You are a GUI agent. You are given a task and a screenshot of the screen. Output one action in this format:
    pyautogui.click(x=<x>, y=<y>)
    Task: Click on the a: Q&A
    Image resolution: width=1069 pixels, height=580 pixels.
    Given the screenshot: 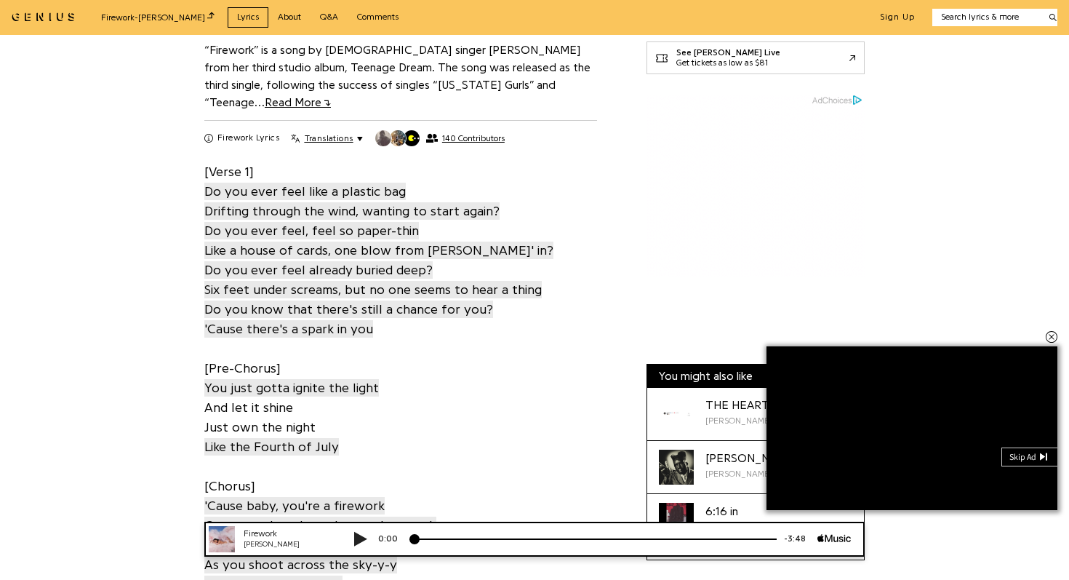 What is the action you would take?
    pyautogui.click(x=329, y=17)
    